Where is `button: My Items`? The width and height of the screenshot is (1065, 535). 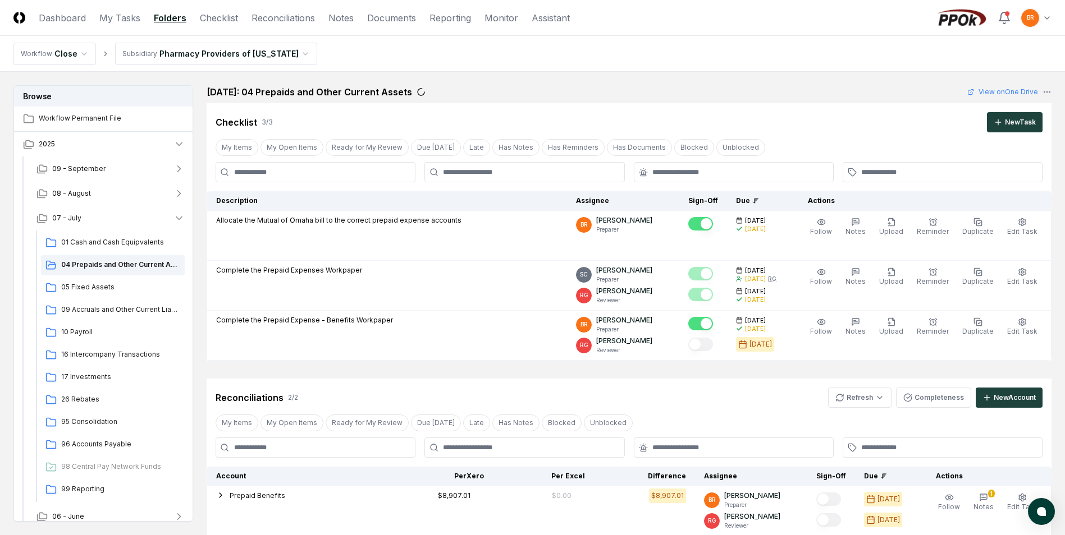 button: My Items is located at coordinates (237, 148).